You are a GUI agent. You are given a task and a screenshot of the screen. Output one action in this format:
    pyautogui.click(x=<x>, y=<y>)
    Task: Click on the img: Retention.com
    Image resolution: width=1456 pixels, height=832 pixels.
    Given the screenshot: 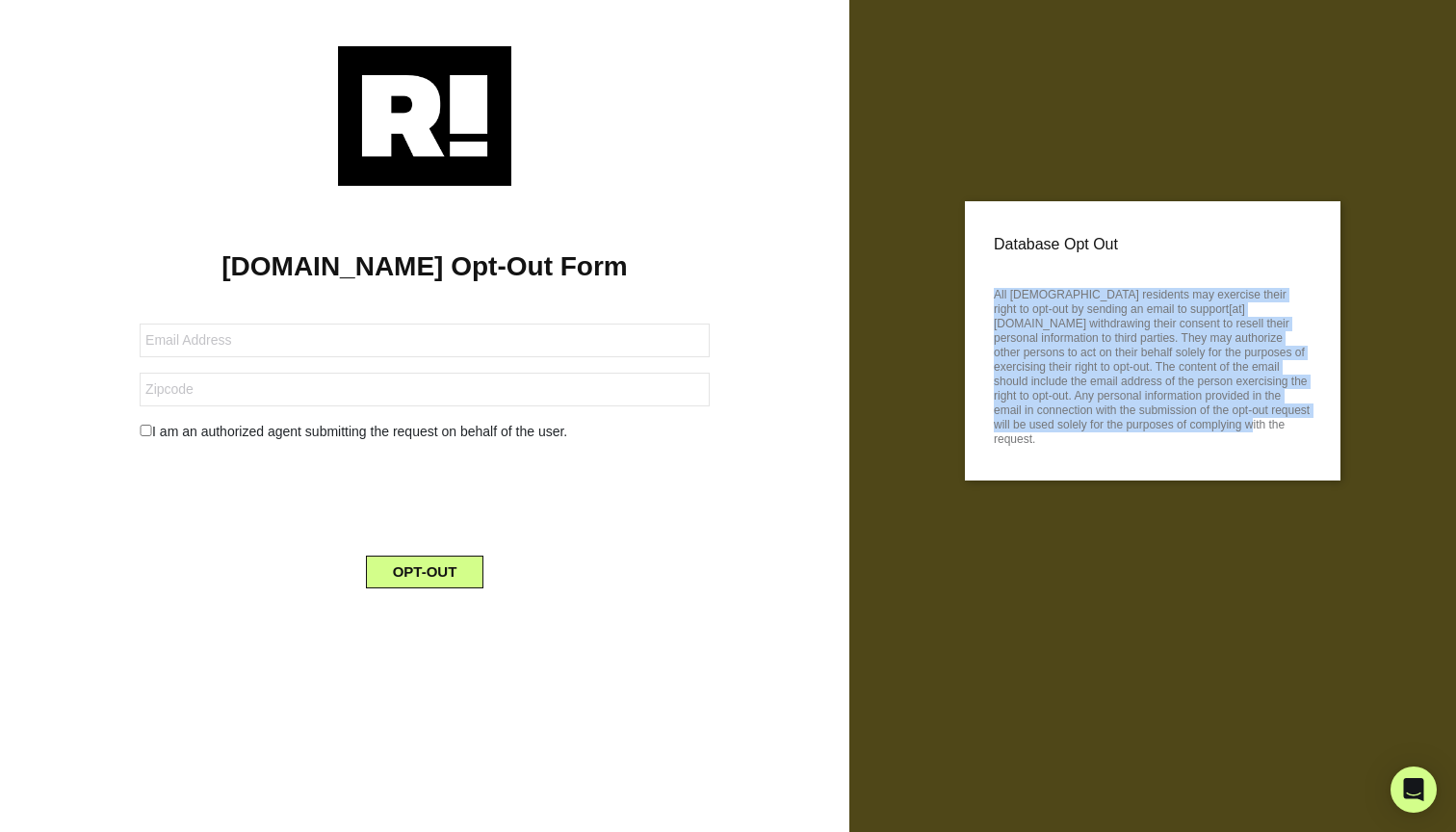 What is the action you would take?
    pyautogui.click(x=425, y=116)
    